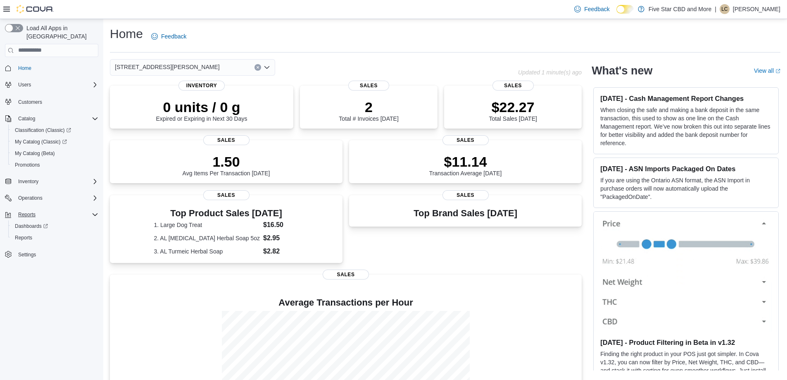 Image resolution: width=787 pixels, height=380 pixels. I want to click on a: Settings, so click(27, 254).